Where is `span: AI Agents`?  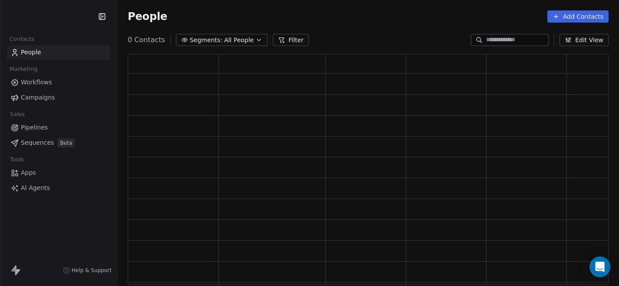
span: AI Agents is located at coordinates (35, 188).